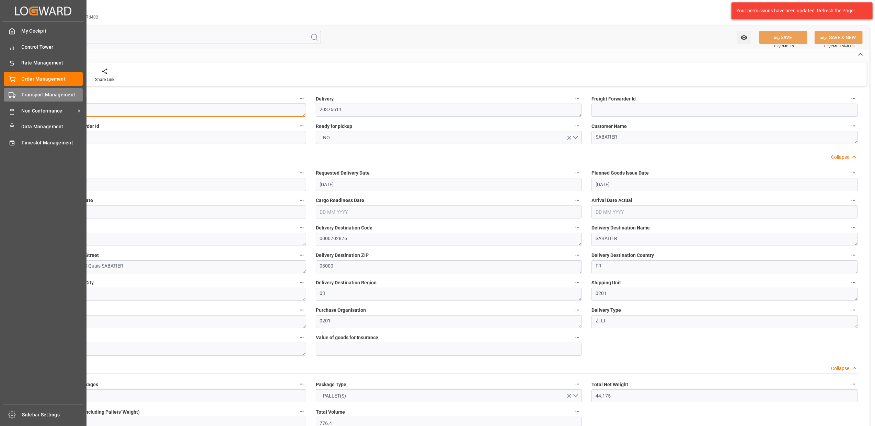  Describe the element at coordinates (449, 267) in the screenshot. I see `textarea: 03000` at that location.